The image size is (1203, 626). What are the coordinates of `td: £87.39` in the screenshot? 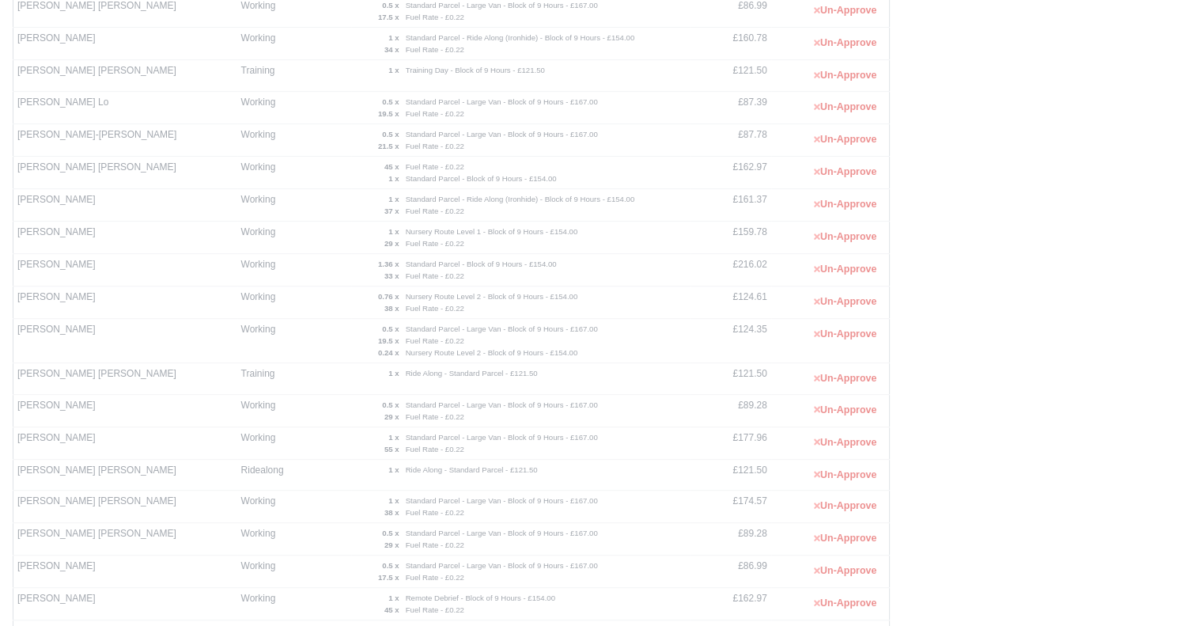 It's located at (731, 108).